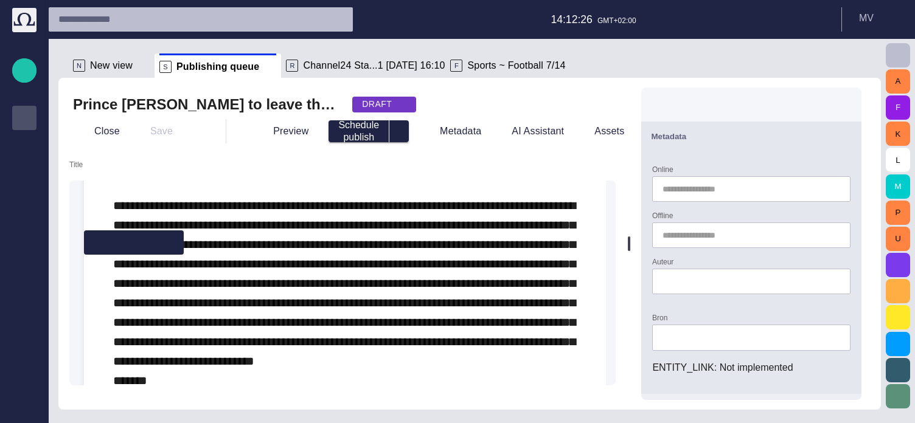 The image size is (915, 423). I want to click on span: Octopus, so click(24, 386).